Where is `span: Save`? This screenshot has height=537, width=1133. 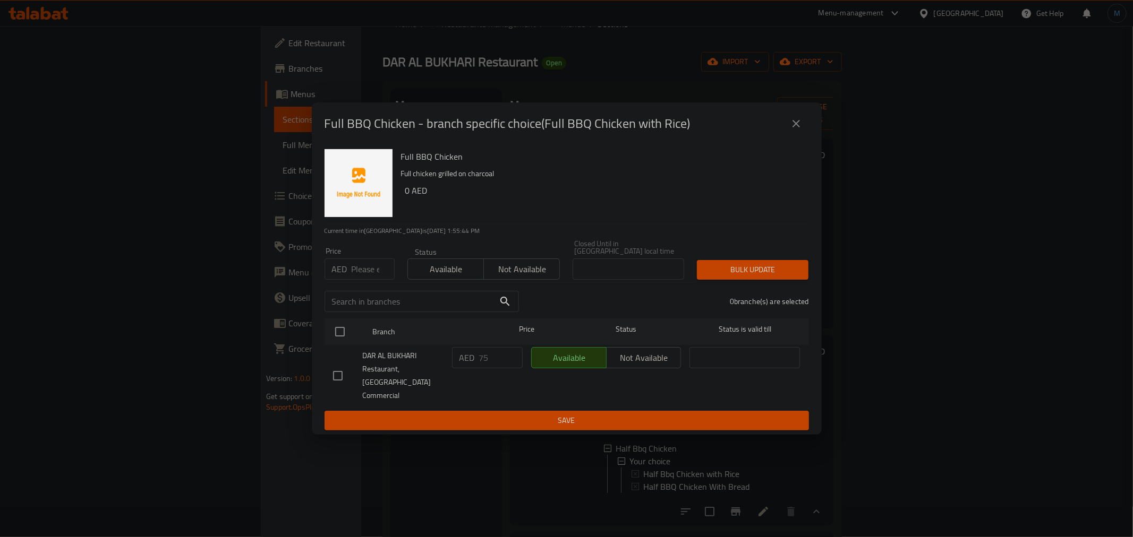 span: Save is located at coordinates (567, 421).